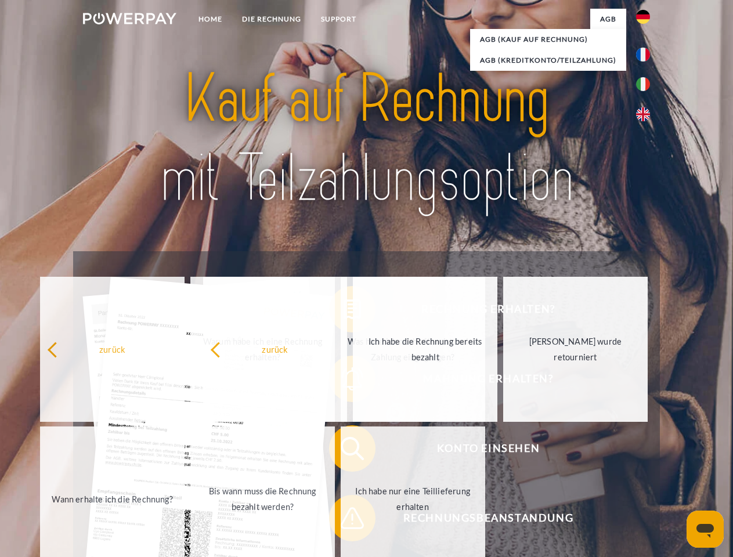  What do you see at coordinates (112, 499) in the screenshot?
I see `div: Wann erhalte ich die Rechnung?` at bounding box center [112, 499].